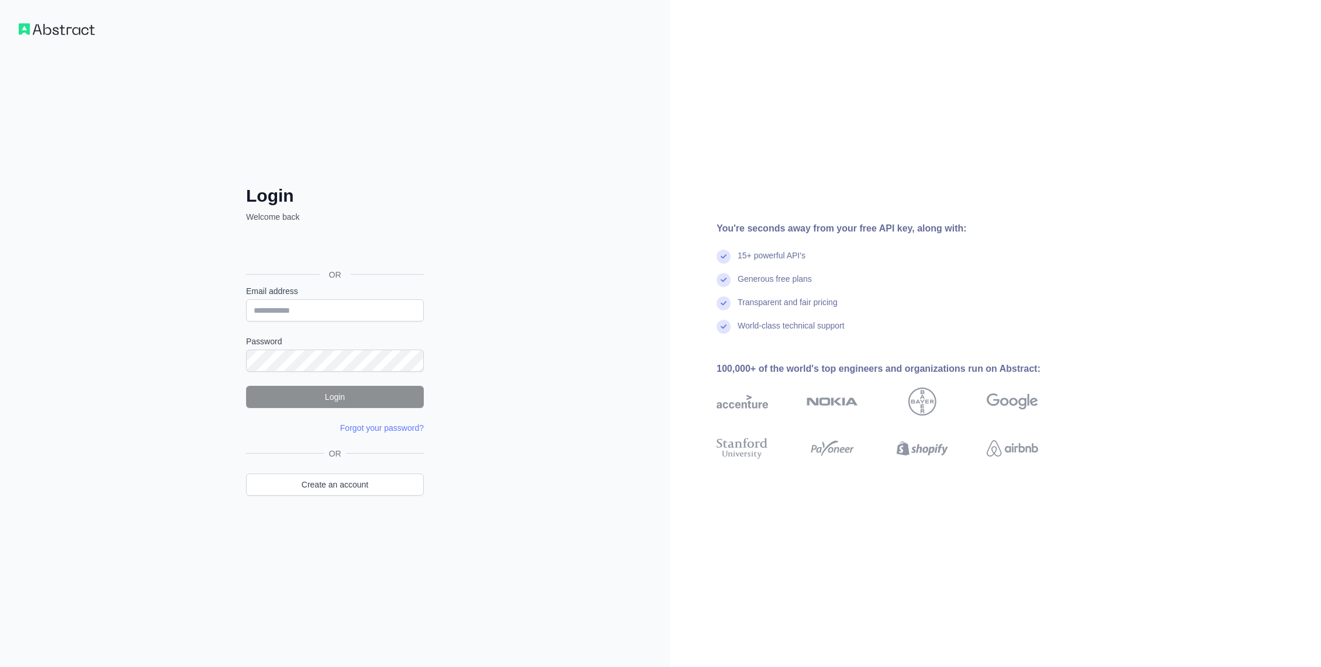  I want to click on div: 100,000+ of the world's top engineers and organizations run on Abstract:, so click(896, 369).